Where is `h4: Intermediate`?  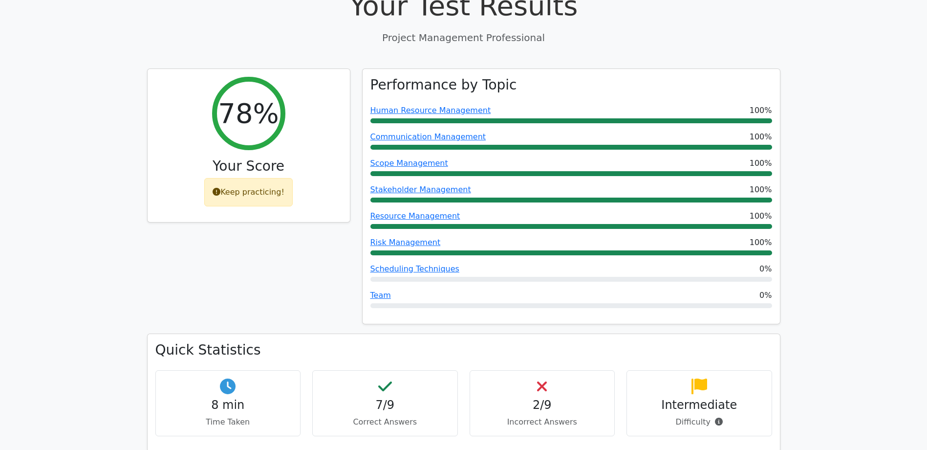
h4: Intermediate is located at coordinates (699, 405).